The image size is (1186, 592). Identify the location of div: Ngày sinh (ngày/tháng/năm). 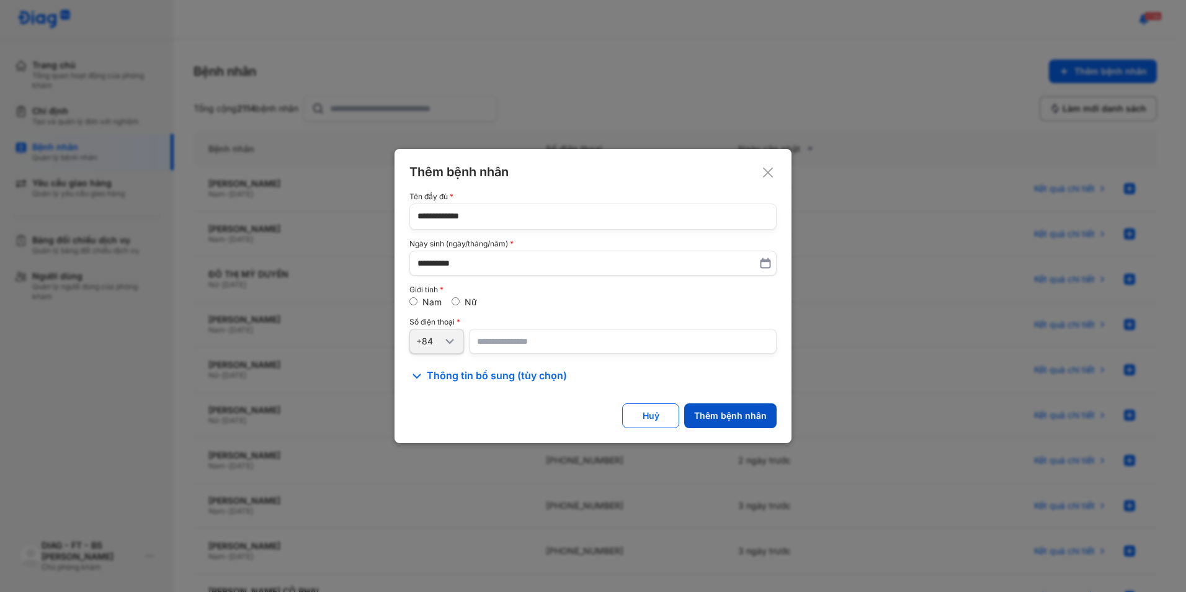
(593, 244).